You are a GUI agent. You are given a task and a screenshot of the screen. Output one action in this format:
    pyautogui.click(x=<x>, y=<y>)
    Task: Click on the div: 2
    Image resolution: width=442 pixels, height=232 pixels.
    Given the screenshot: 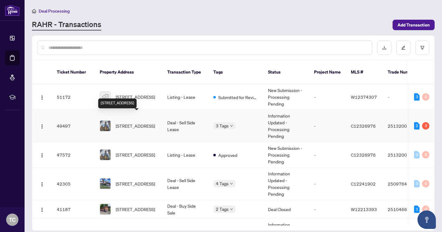 What is the action you would take?
    pyautogui.click(x=417, y=126)
    